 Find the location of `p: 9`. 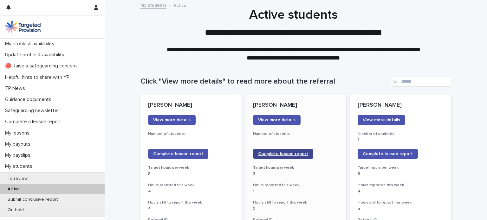

p: 9 is located at coordinates (401, 174).